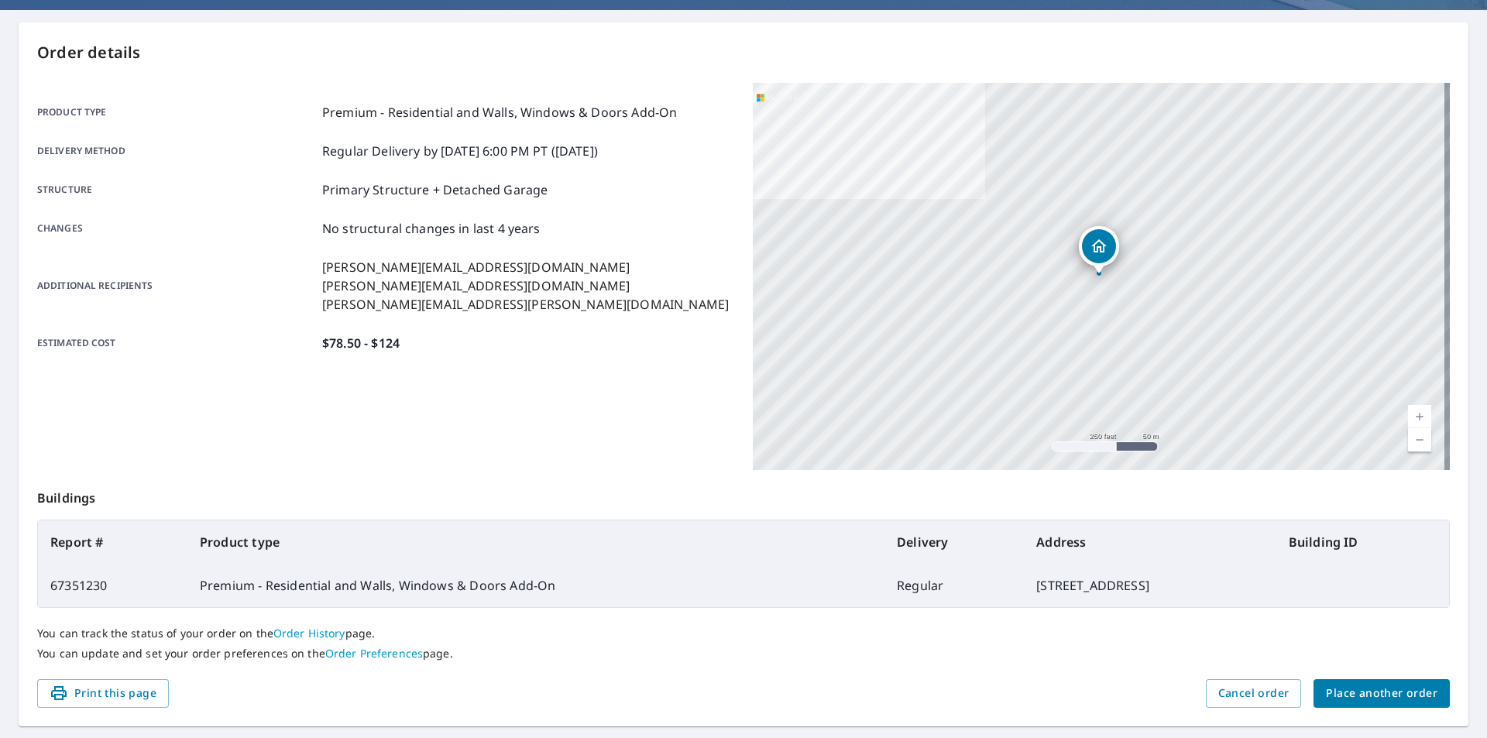 The width and height of the screenshot is (1487, 738). Describe the element at coordinates (112, 542) in the screenshot. I see `th: Report #` at that location.